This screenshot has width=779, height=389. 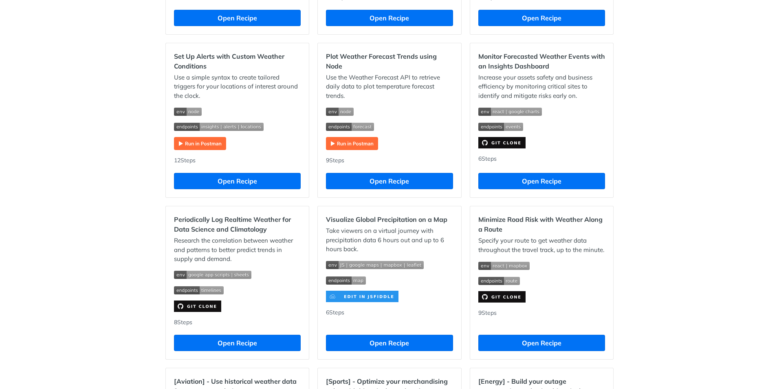 What do you see at coordinates (542, 224) in the screenshot?
I see `h2: Minimize Road Risk with Weather Along a Route` at bounding box center [542, 224].